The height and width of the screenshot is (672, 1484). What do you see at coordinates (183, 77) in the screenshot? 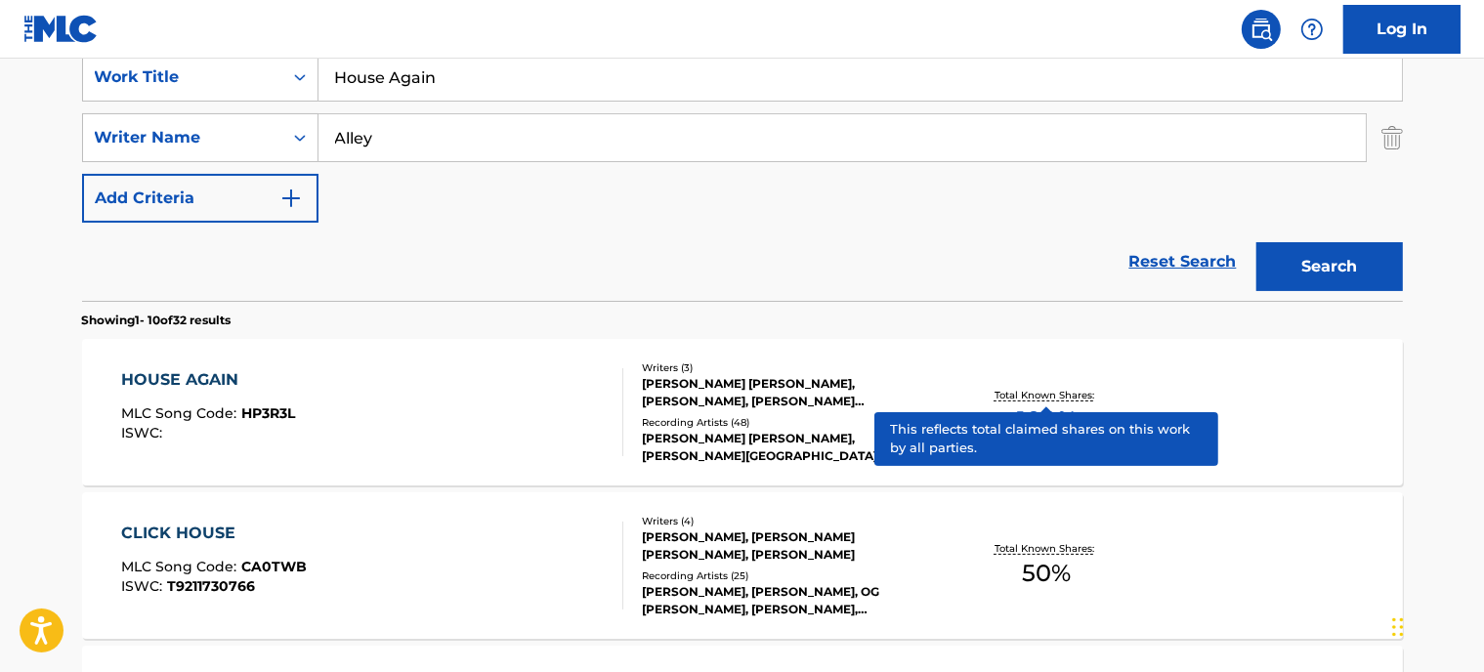
I see `div: Work Title` at bounding box center [183, 77].